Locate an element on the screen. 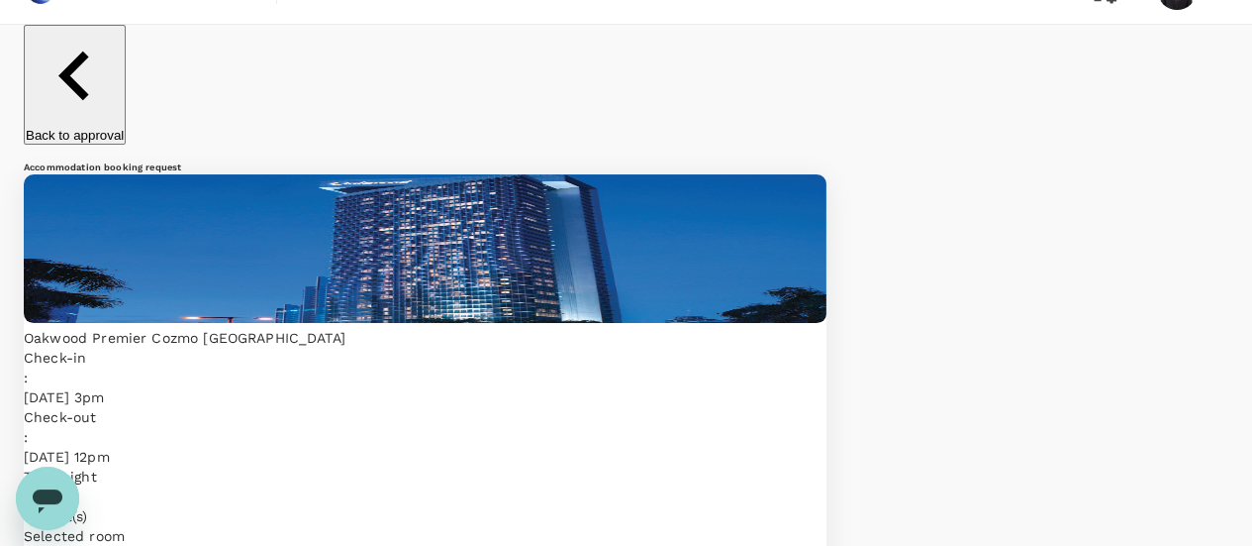 This screenshot has width=1252, height=546. p: 3 night(s) is located at coordinates (425, 516).